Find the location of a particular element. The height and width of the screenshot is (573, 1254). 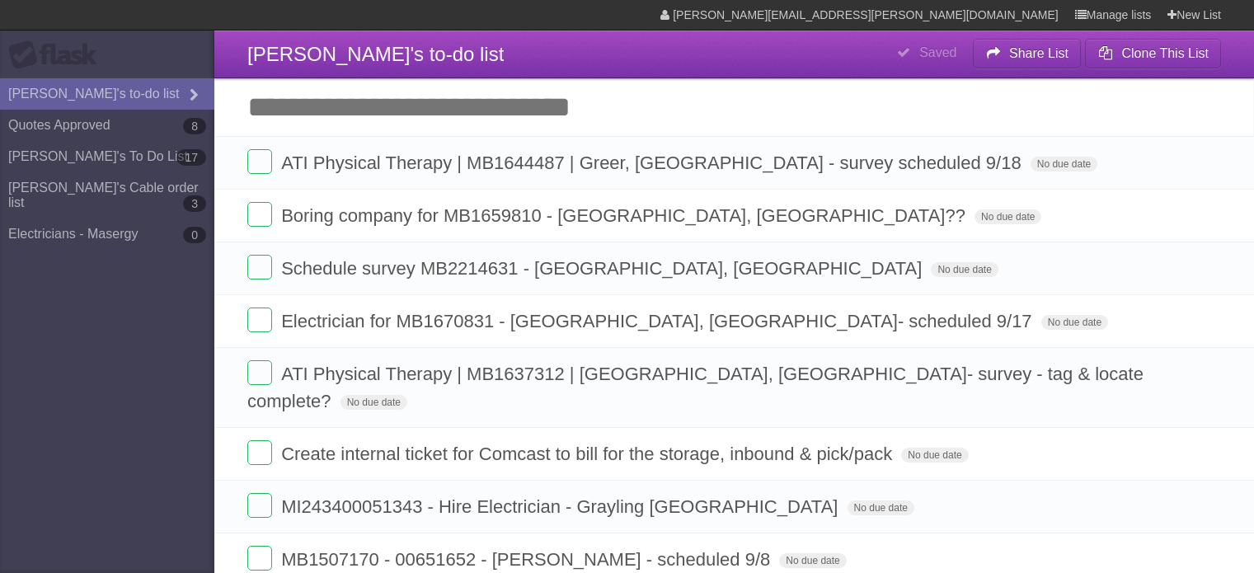

b: Share List is located at coordinates (1039, 53).